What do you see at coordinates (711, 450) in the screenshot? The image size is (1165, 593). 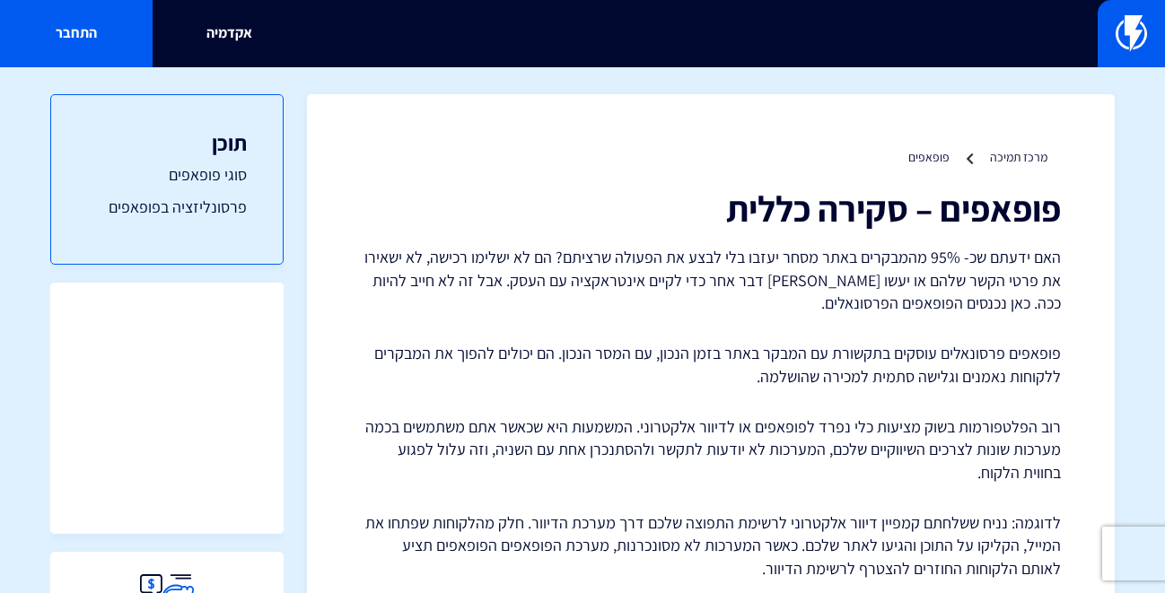 I see `p: רוב הפלטפורמות בשוק מציעות כלי נפרד לפופאפים או לדיוור אלקטרוני. המשמעות היא שכאשר אתם משתמשים בכ...` at bounding box center [711, 450].